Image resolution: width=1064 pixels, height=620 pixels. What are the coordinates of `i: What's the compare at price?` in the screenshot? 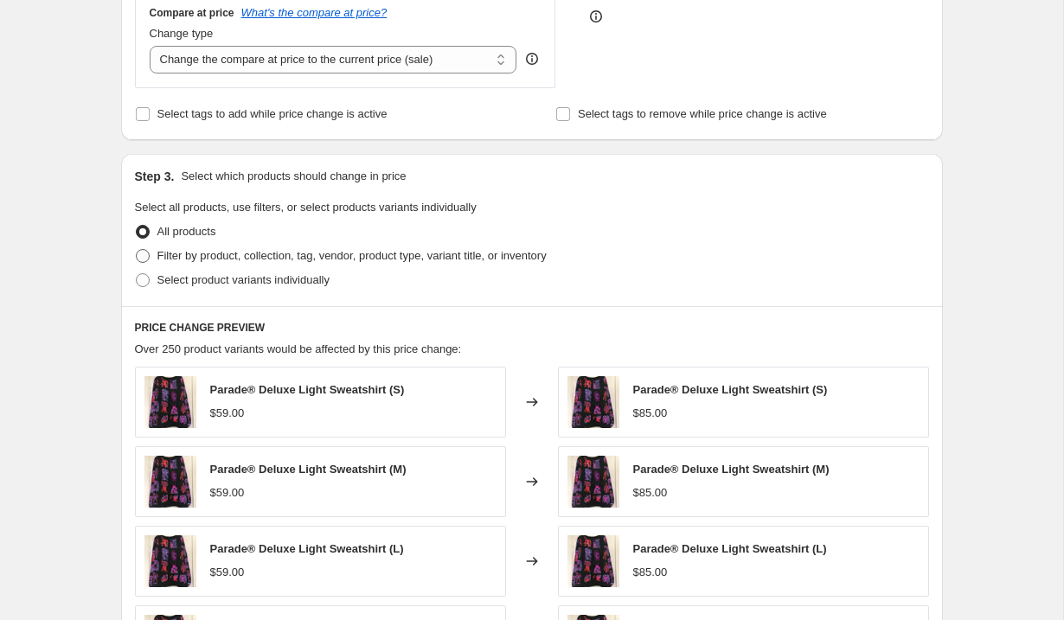 It's located at (314, 12).